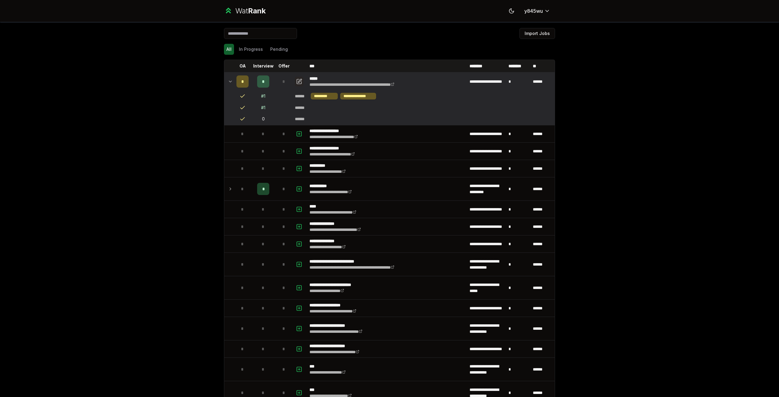 The height and width of the screenshot is (397, 779). I want to click on button: Import Jobs, so click(537, 33).